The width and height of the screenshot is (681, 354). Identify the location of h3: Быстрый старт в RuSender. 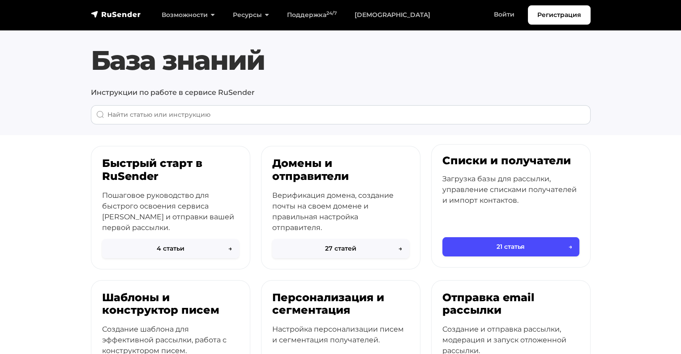
(171, 170).